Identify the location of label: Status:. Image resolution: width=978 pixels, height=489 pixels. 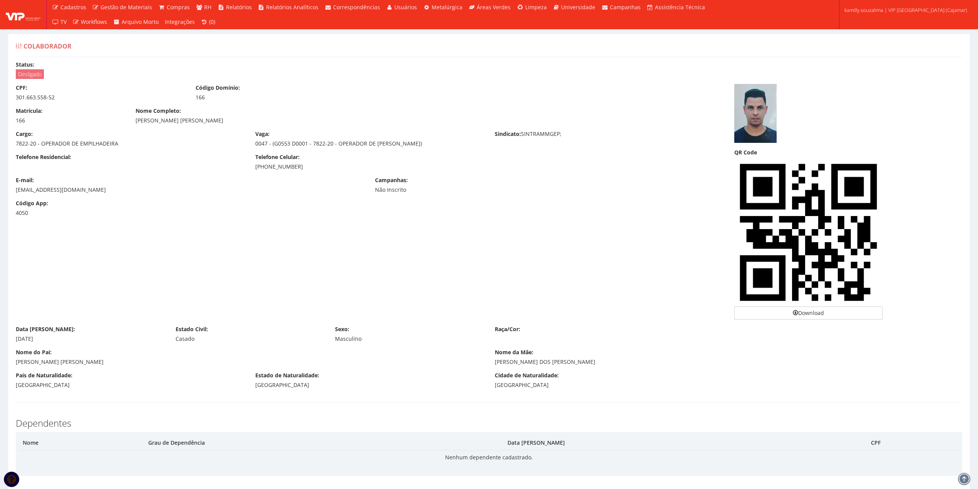
(25, 65).